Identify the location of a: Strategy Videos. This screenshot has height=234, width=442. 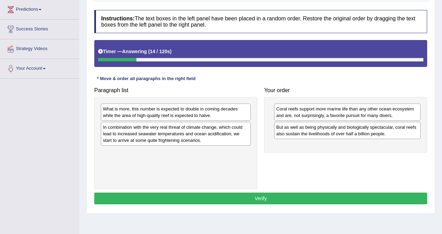
(40, 48).